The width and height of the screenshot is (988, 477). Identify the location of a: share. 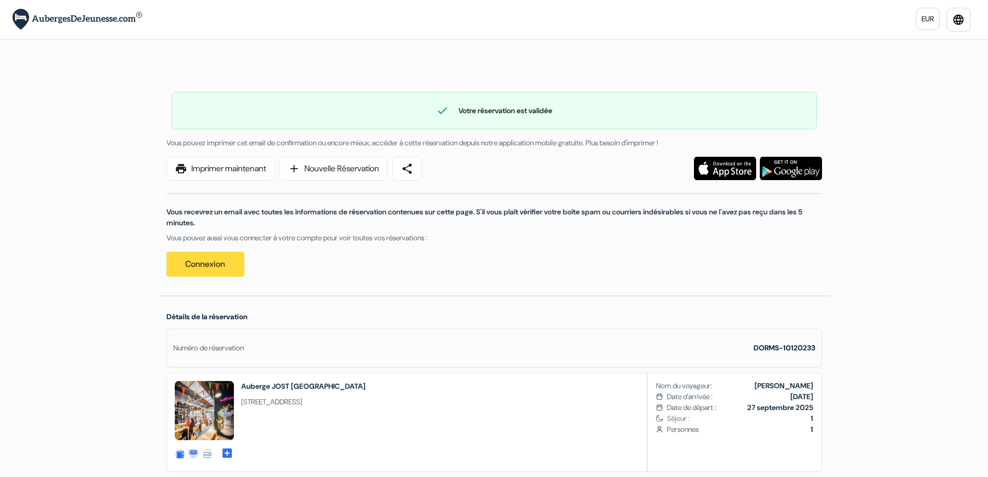
(407, 169).